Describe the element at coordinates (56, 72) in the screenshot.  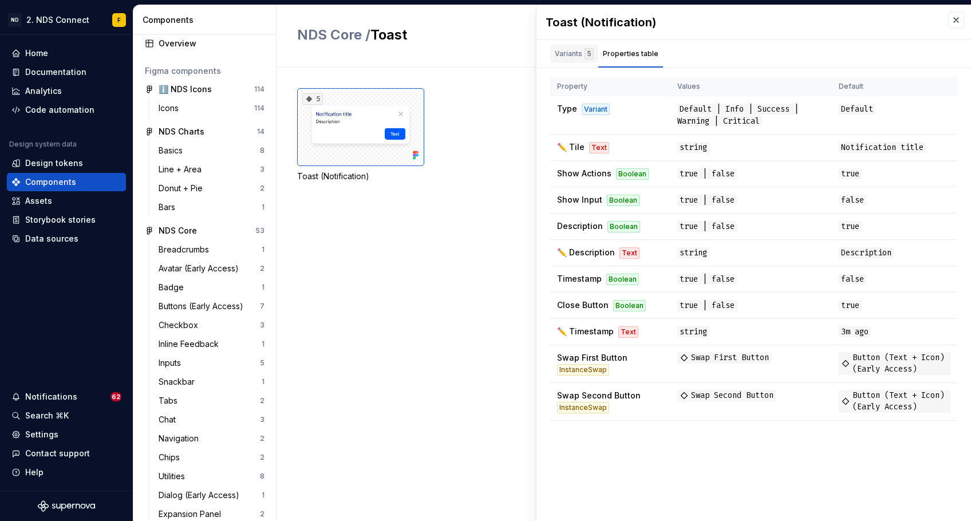
I see `div: Documentation` at that location.